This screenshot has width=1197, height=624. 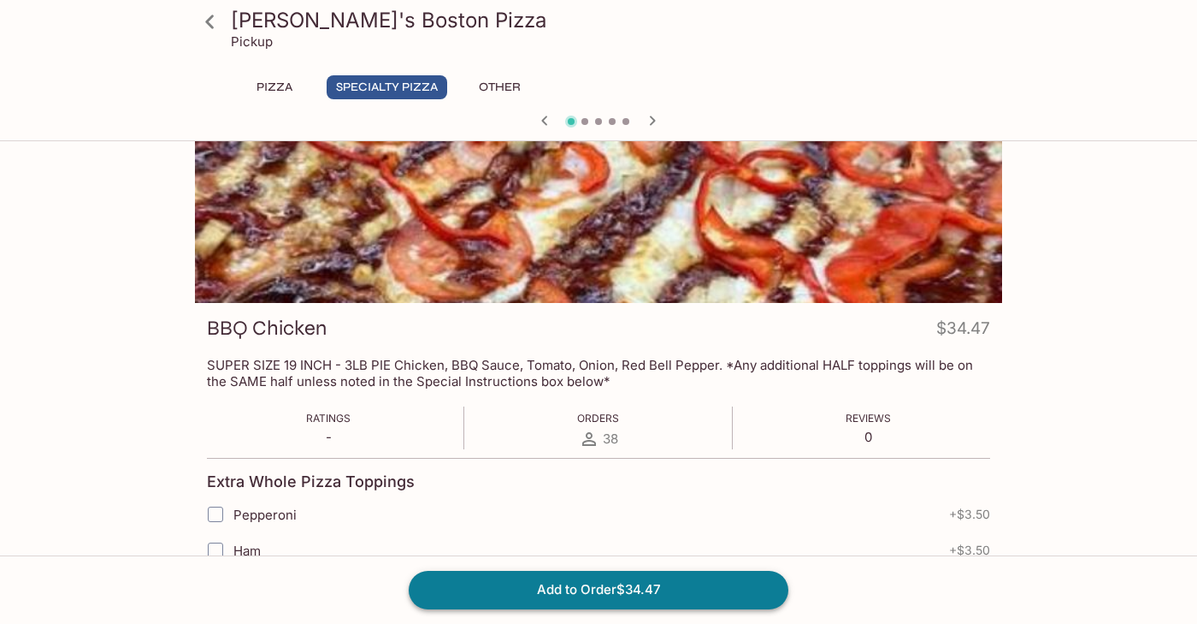 I want to click on p: SUPER SIZE 19 INCH - 3LB PIE Chicken, BBQ Sauce, Tomato, Onion, Red Bell Pepper. *Any additional ..., so click(x=599, y=373).